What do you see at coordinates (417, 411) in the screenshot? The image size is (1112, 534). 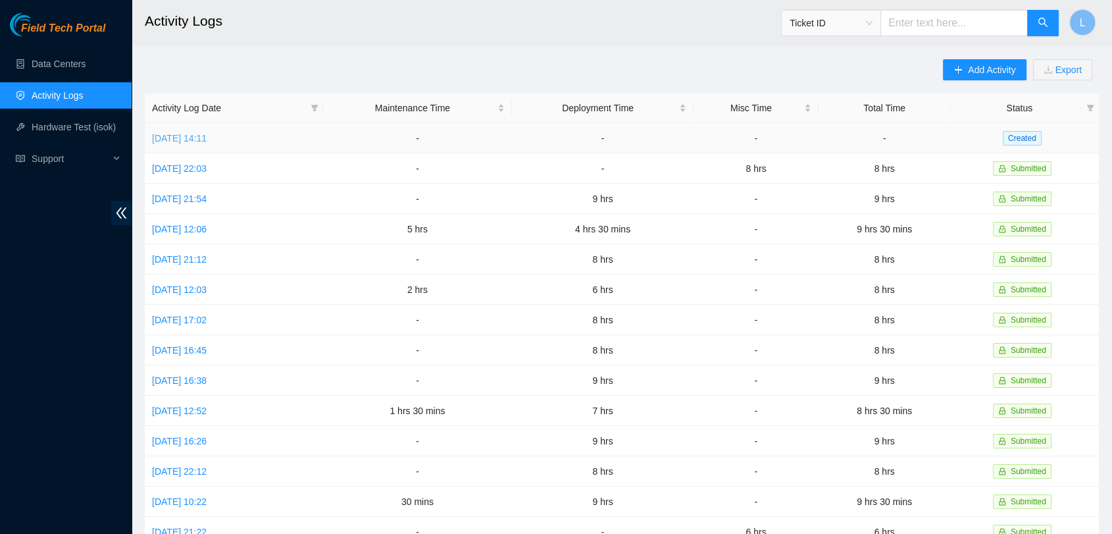 I see `td: 1 hrs 30 mins` at bounding box center [417, 411].